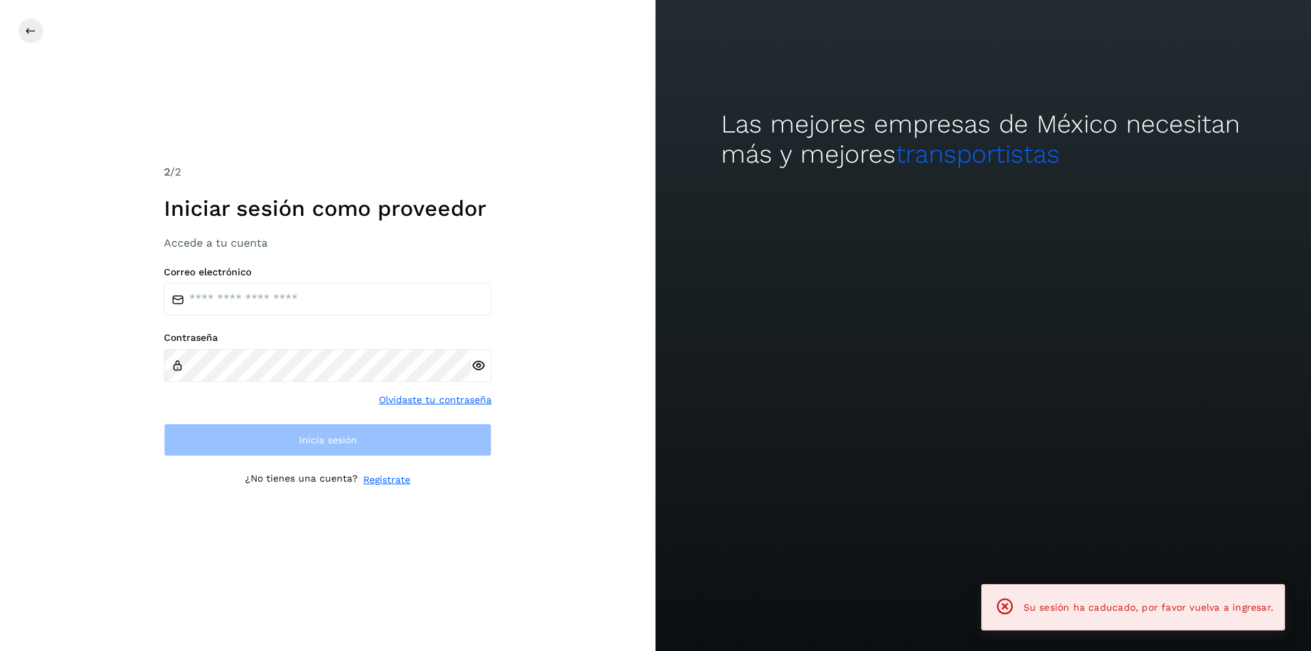  What do you see at coordinates (435, 399) in the screenshot?
I see `a: Olvidaste tu contraseña` at bounding box center [435, 399].